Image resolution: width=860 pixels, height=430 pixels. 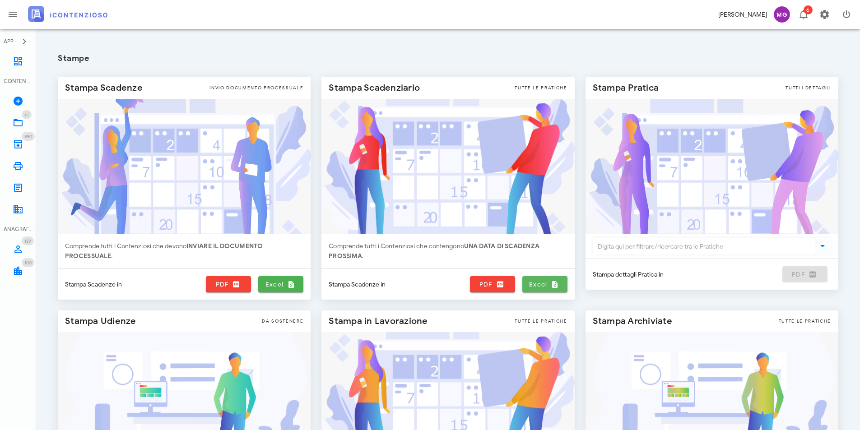 What do you see at coordinates (28, 136) in the screenshot?
I see `span: 390` at bounding box center [28, 136].